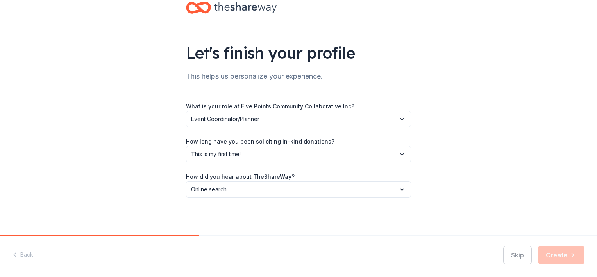 The image size is (597, 277). Describe the element at coordinates (299, 189) in the screenshot. I see `button: Online search` at that location.